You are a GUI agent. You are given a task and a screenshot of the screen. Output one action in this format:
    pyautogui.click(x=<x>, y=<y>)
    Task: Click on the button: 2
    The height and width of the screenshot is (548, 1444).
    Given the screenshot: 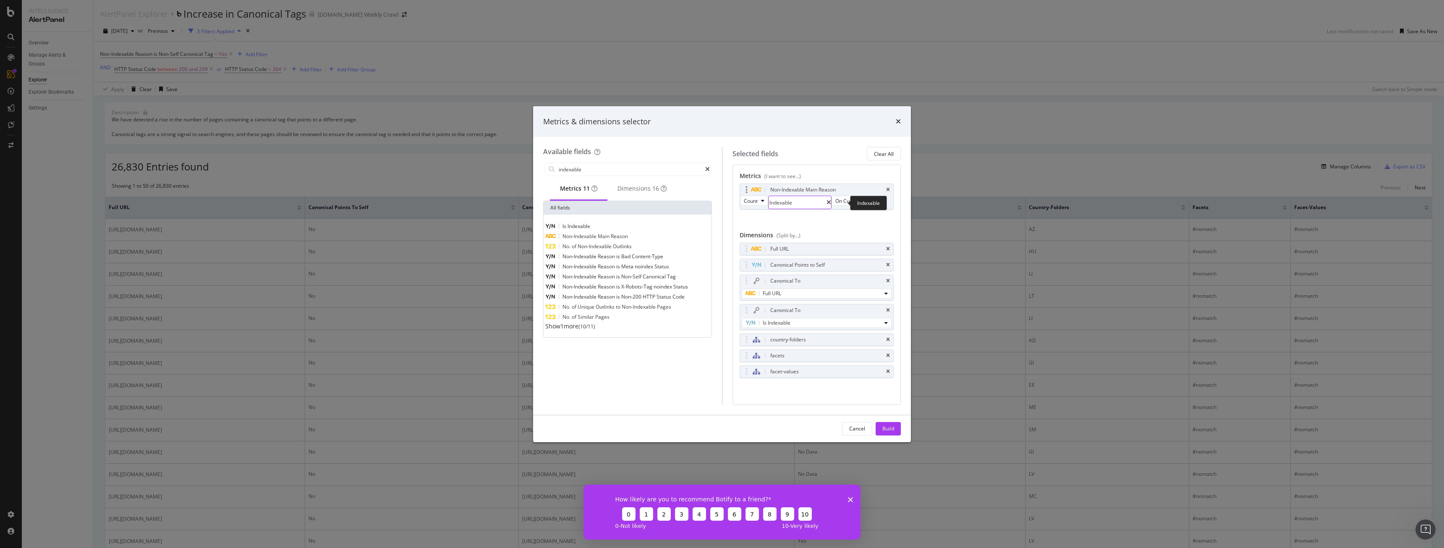 What is the action you would take?
    pyautogui.click(x=81, y=29)
    